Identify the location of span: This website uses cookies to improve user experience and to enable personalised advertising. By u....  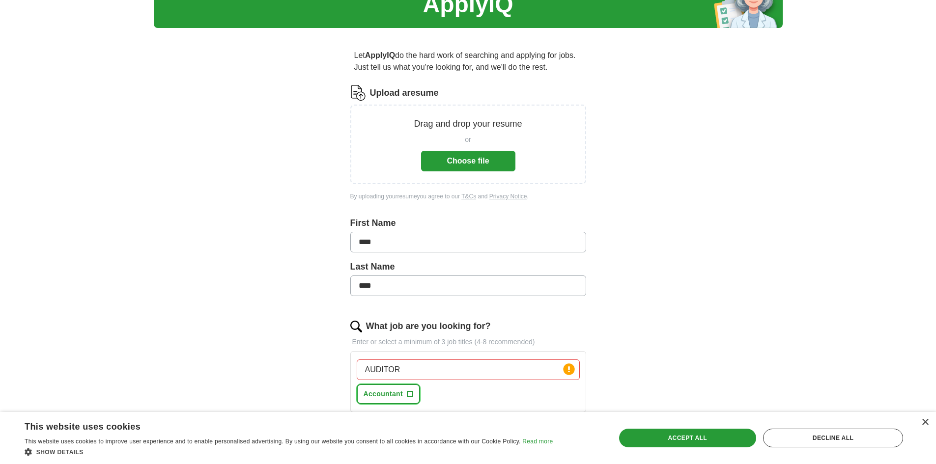
(273, 442).